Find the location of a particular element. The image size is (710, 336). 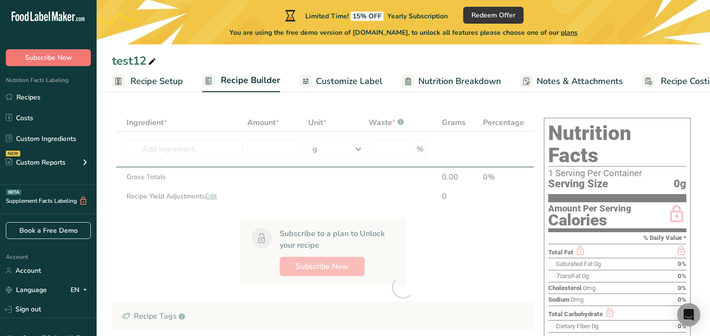

span: Notes & Attachments is located at coordinates (580, 81).